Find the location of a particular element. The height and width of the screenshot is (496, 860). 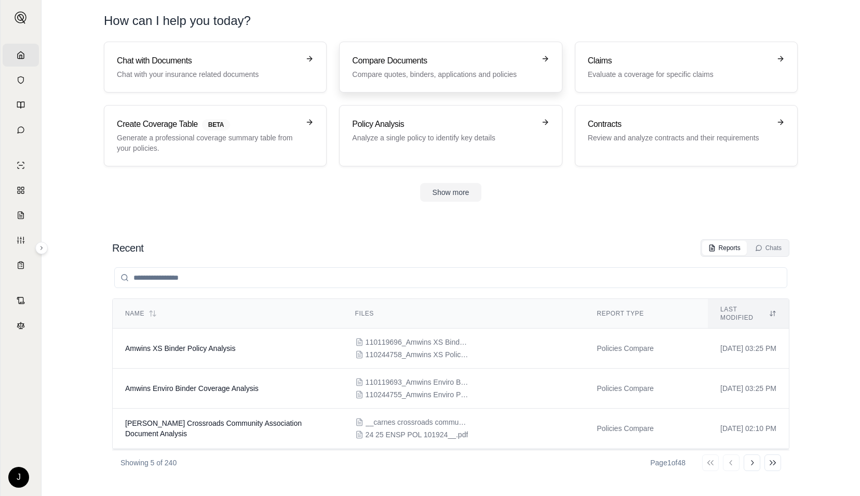

h2: Recent is located at coordinates (128, 248).